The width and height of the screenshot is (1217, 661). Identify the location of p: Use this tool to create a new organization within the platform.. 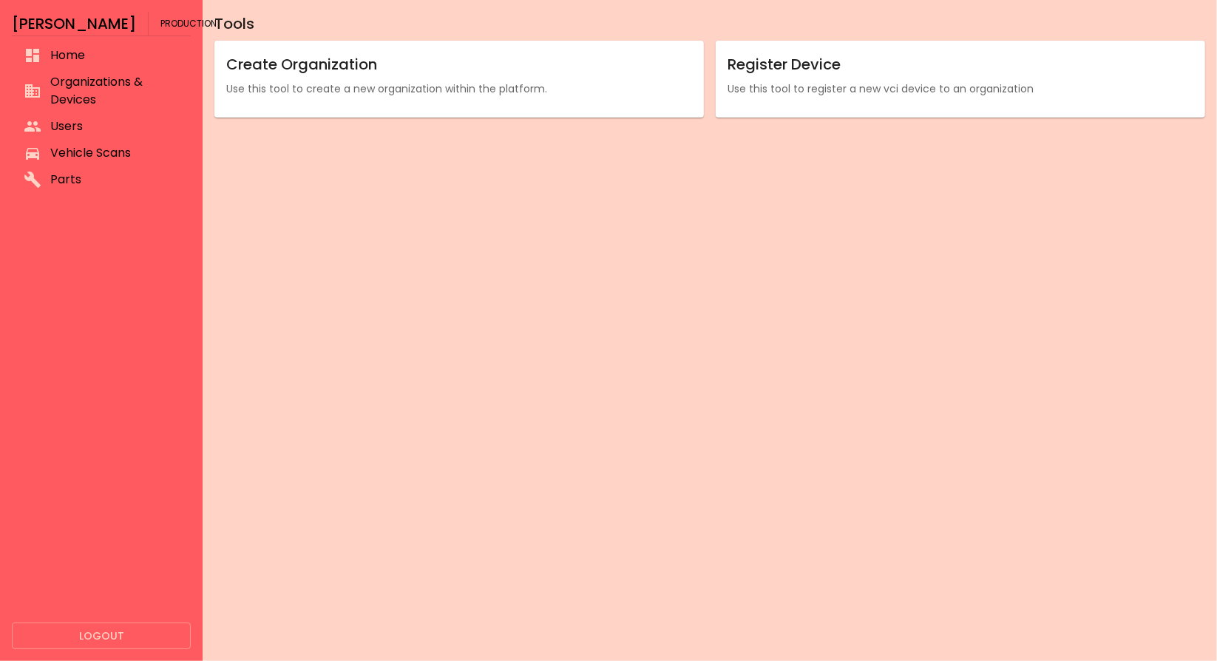
(459, 89).